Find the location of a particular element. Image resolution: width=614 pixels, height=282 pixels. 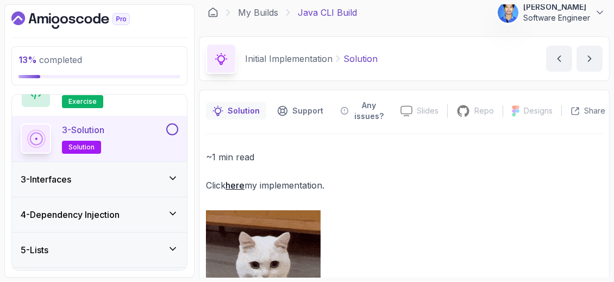

button: 4-Dependency Injection is located at coordinates (99, 214).